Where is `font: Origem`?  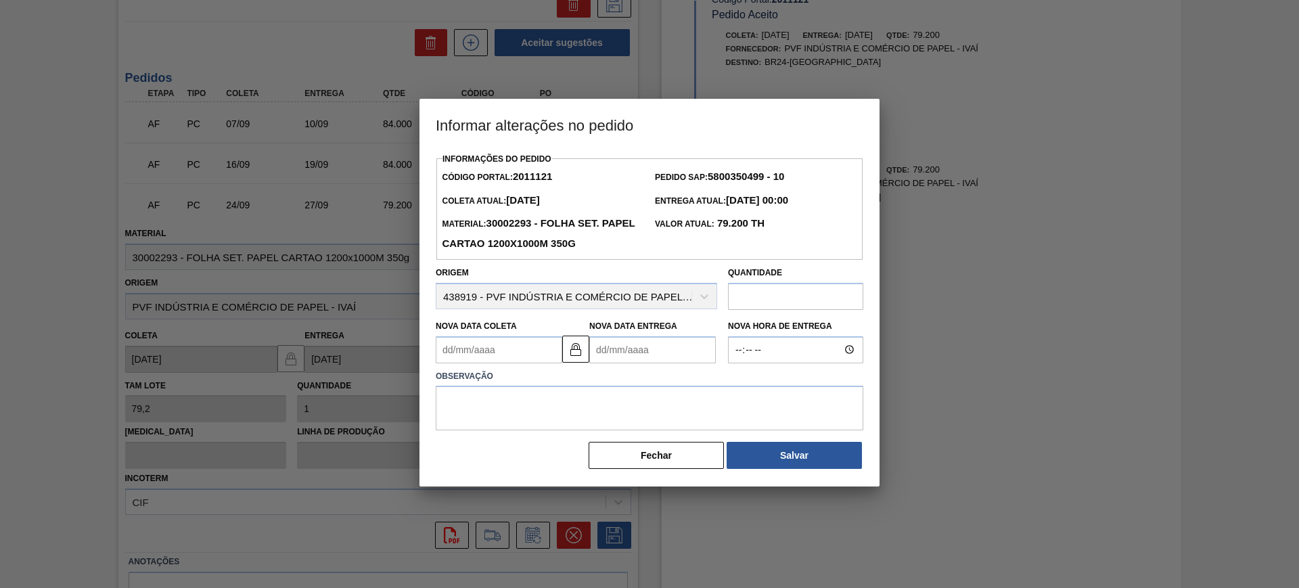 font: Origem is located at coordinates (452, 273).